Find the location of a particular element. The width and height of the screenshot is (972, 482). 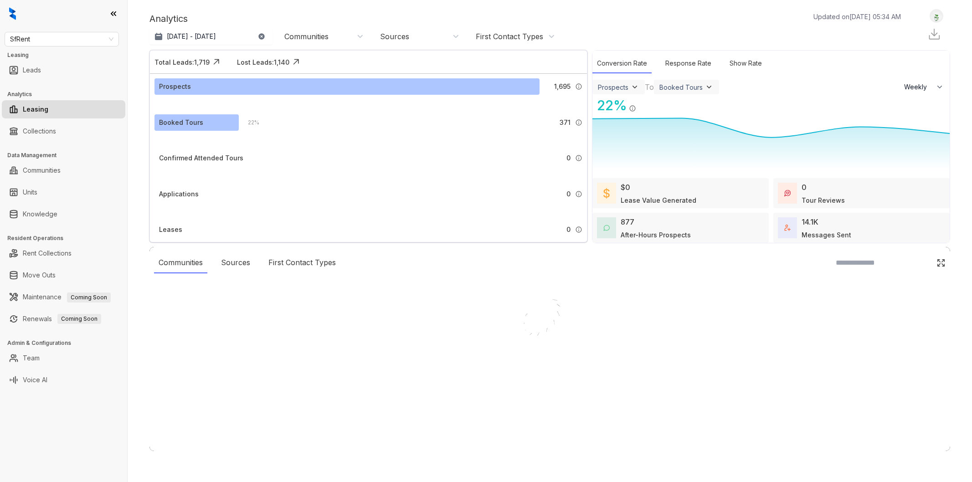

div: 0 is located at coordinates (804, 187).